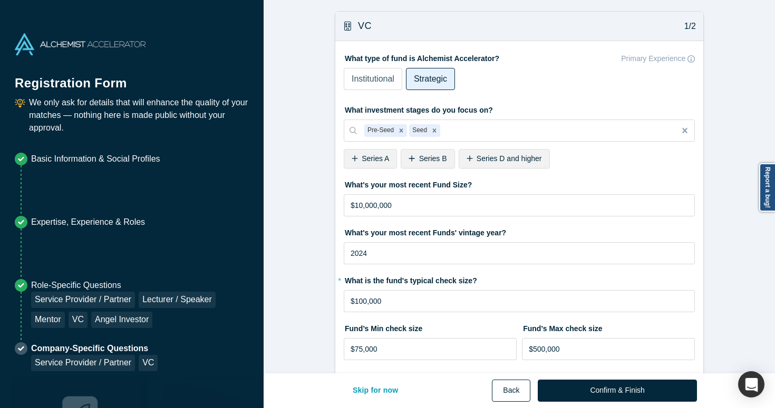 The height and width of the screenshot is (408, 775). I want to click on img: Alchemist Accelerator Logo, so click(80, 44).